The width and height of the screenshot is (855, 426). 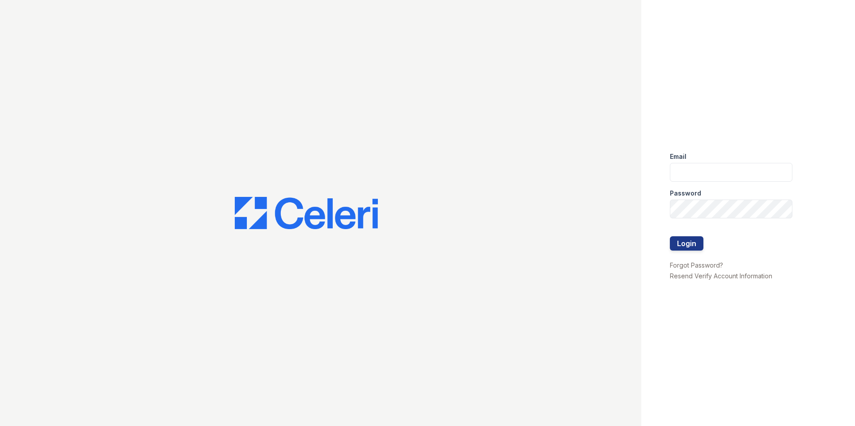 I want to click on button: Login, so click(x=686, y=243).